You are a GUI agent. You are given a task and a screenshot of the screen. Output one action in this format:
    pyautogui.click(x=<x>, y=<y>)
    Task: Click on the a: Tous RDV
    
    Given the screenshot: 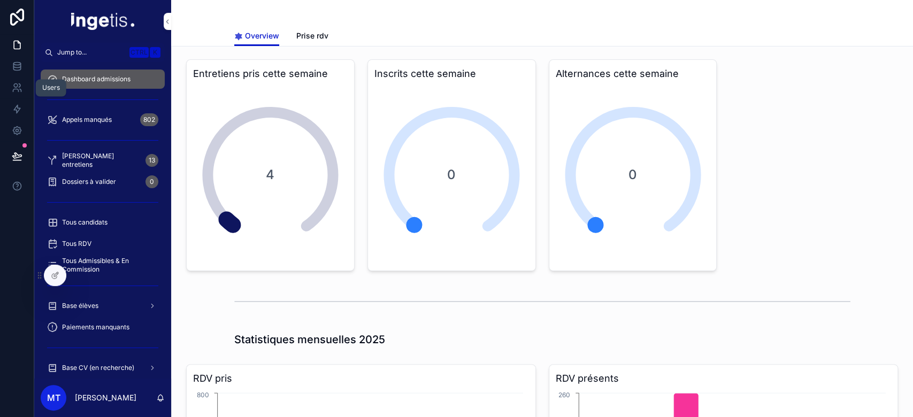 What is the action you would take?
    pyautogui.click(x=103, y=244)
    